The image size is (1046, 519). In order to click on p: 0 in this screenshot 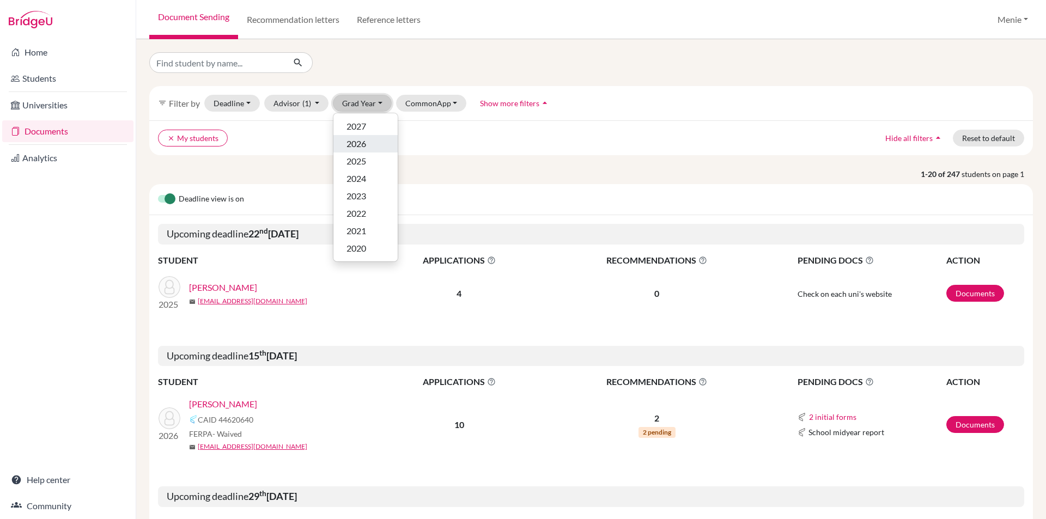, I will do `click(657, 294)`.